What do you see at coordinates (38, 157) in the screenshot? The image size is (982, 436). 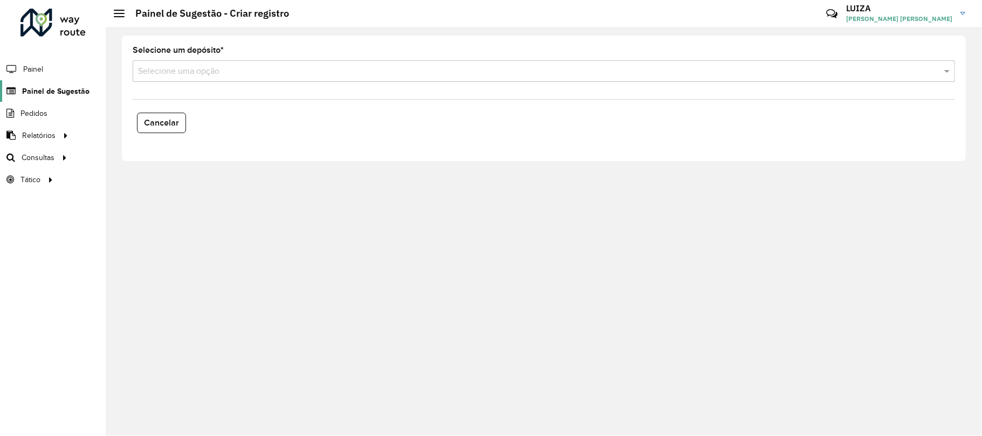 I see `span: Consultas` at bounding box center [38, 157].